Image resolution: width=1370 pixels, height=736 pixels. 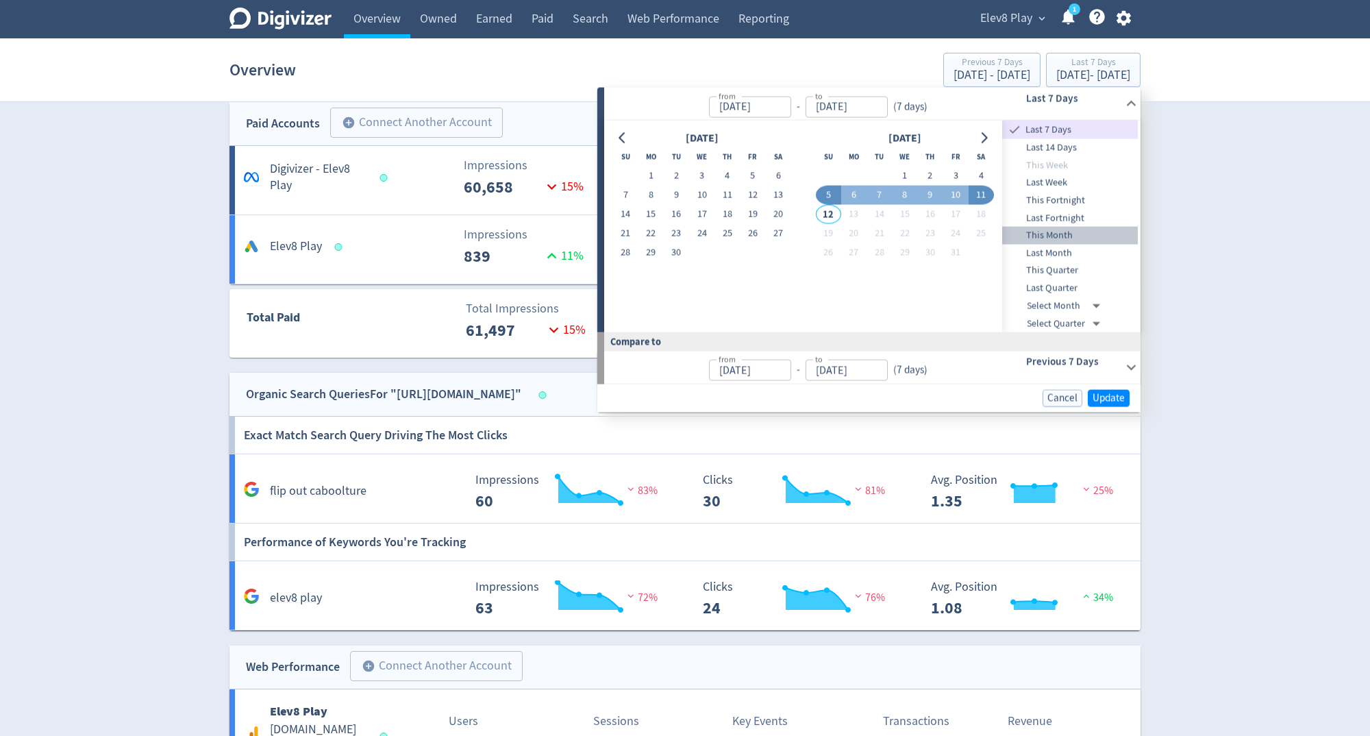 I want to click on button: 7, so click(x=625, y=195).